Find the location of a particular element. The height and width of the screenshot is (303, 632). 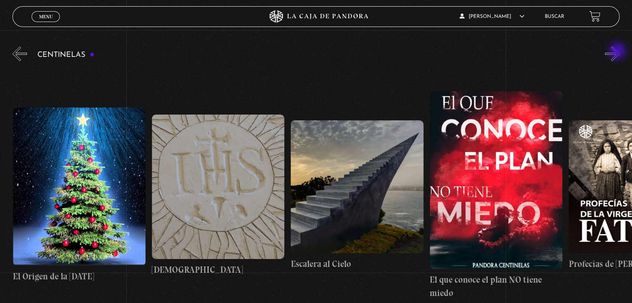

a: Buscar is located at coordinates (555, 17).